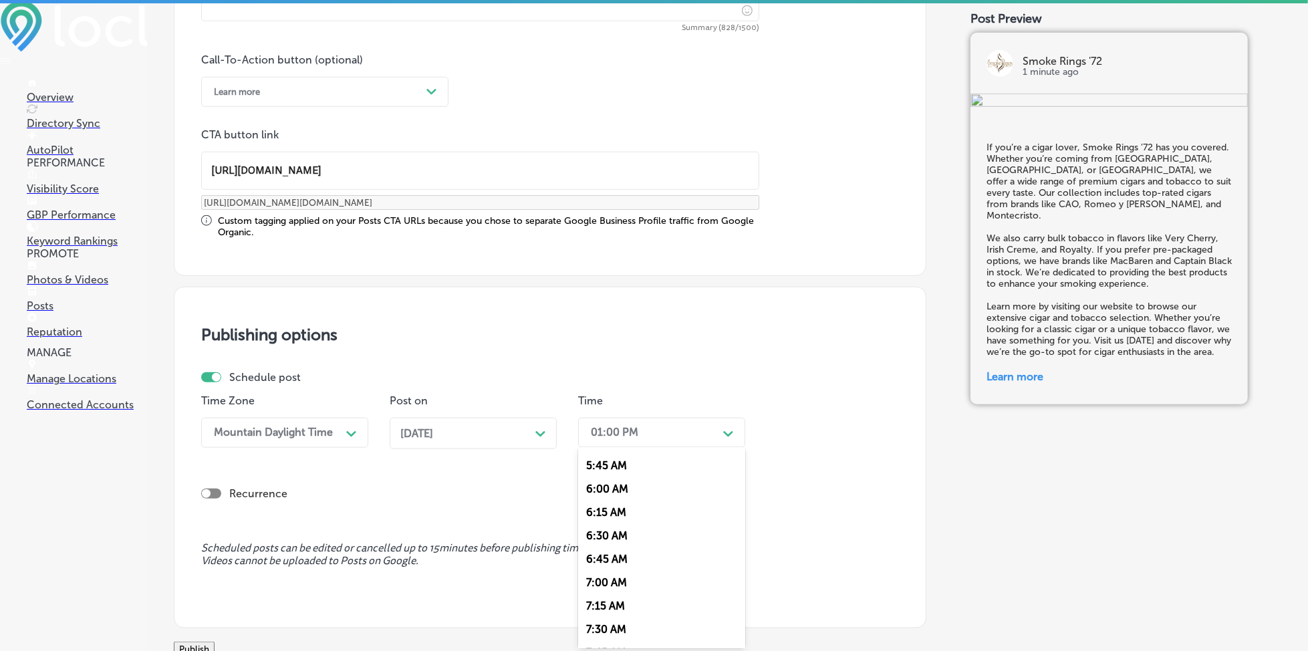 The image size is (1308, 651). Describe the element at coordinates (662, 400) in the screenshot. I see `p: Time` at that location.